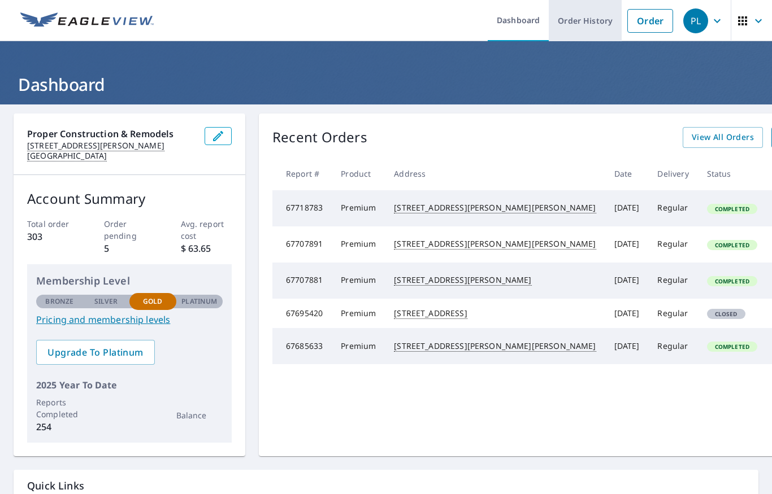  Describe the element at coordinates (95, 352) in the screenshot. I see `span: Upgrade To Platinum` at that location.